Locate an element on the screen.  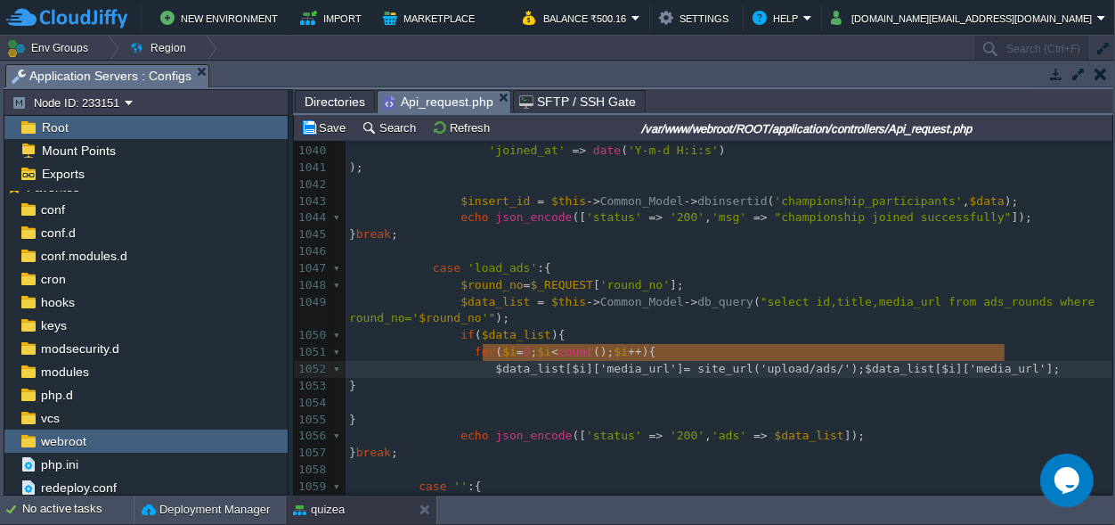
span: Mount Points is located at coordinates (78, 151).